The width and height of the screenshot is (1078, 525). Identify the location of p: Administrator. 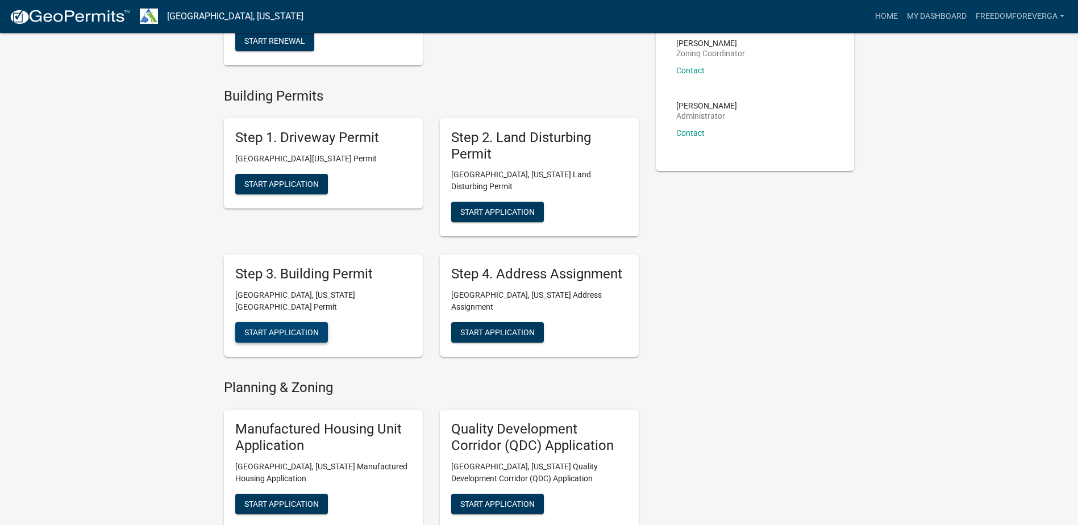
(706, 116).